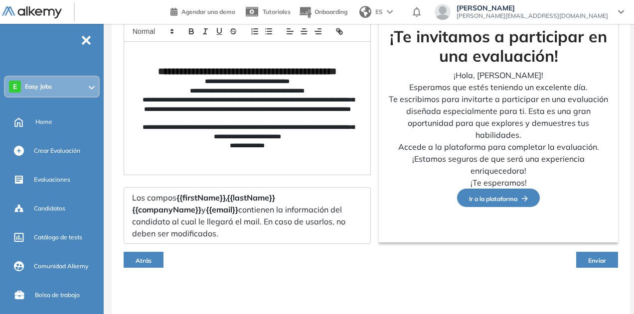  What do you see at coordinates (32, 12) in the screenshot?
I see `img: Logo` at bounding box center [32, 12].